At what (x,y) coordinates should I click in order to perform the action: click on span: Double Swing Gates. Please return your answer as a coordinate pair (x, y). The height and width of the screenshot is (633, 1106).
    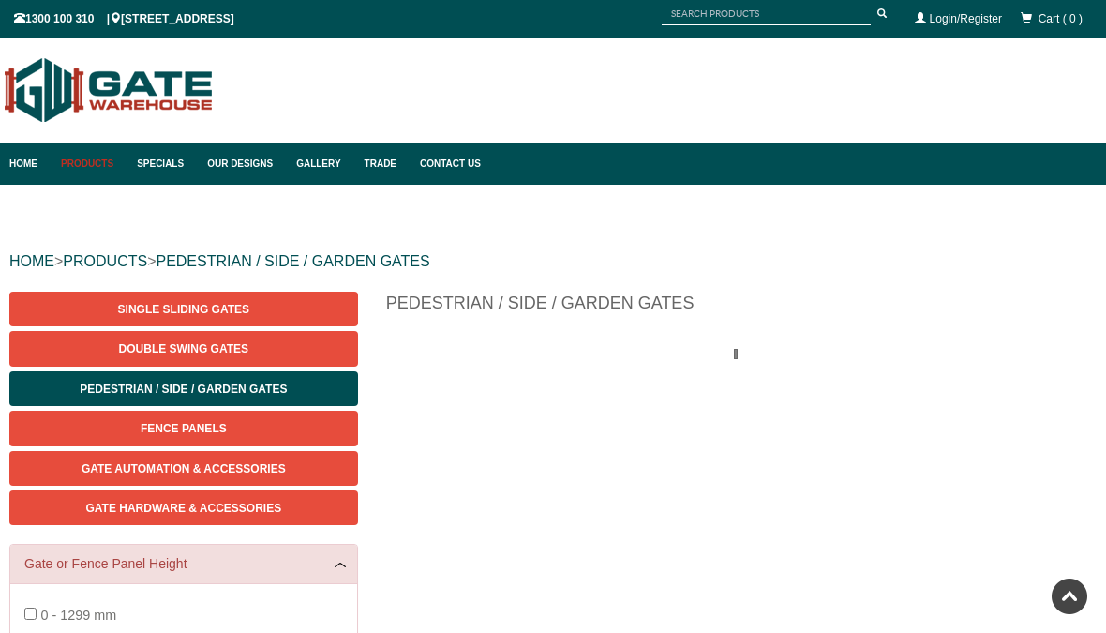
    Looking at the image, I should click on (184, 349).